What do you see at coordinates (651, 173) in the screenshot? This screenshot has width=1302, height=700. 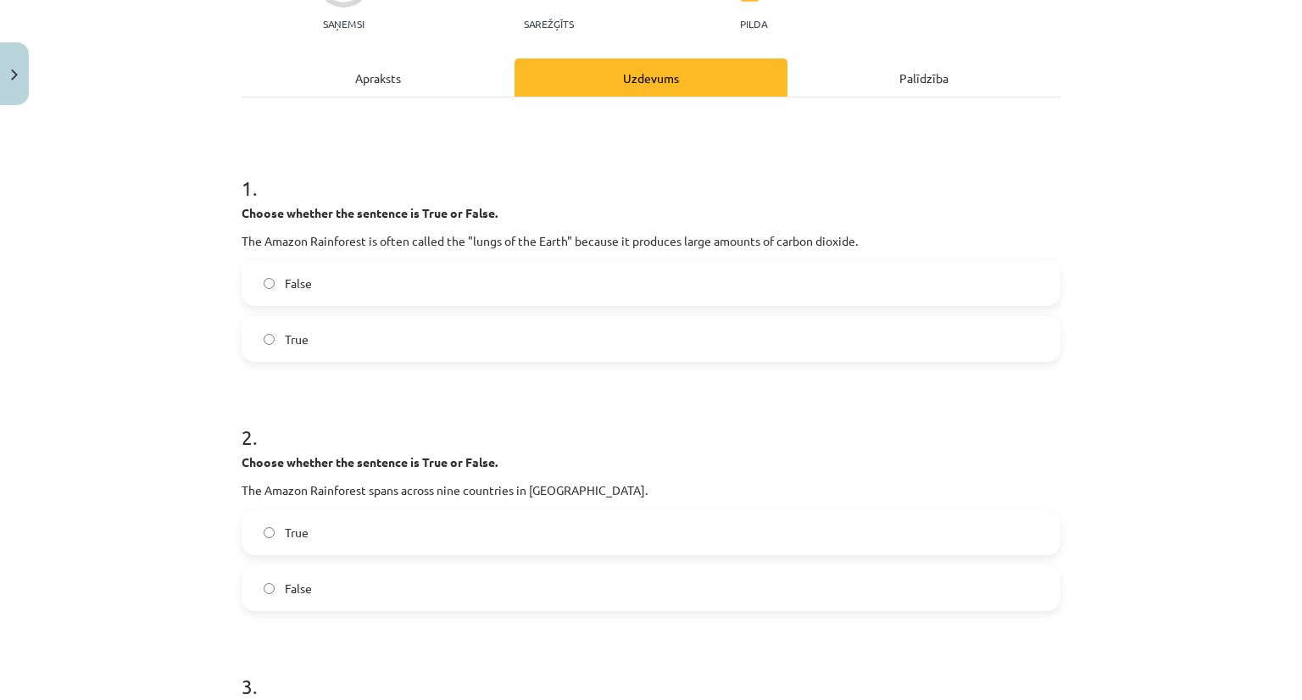 I see `h1: 1 .` at bounding box center [651, 173].